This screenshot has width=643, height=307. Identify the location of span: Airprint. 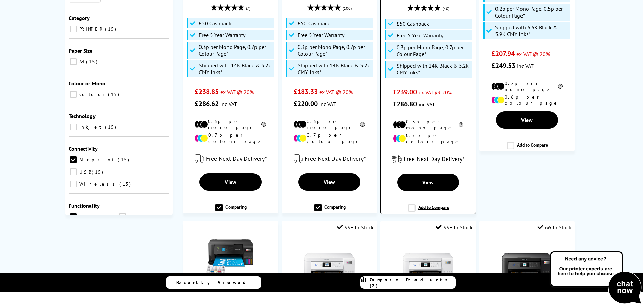
(97, 160).